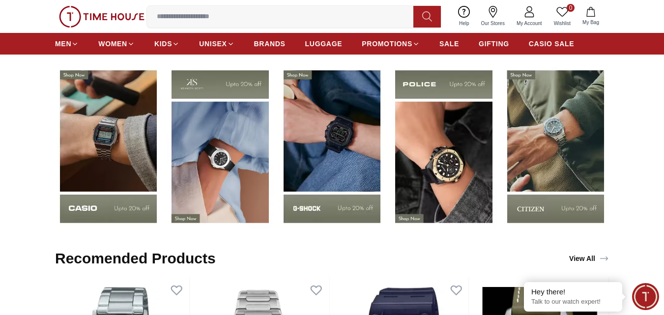 Image resolution: width=664 pixels, height=315 pixels. I want to click on span: KIDS, so click(163, 44).